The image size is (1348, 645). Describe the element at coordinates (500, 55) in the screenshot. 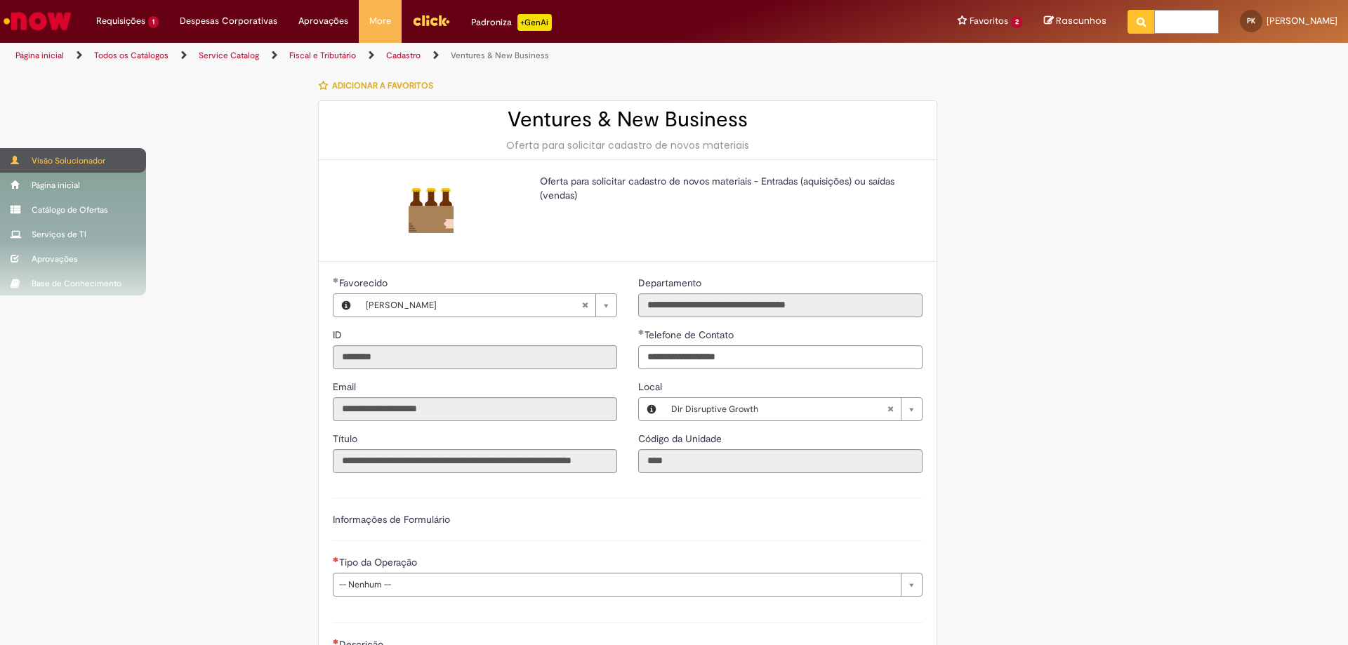

I see `a: Ventures & New Business` at that location.